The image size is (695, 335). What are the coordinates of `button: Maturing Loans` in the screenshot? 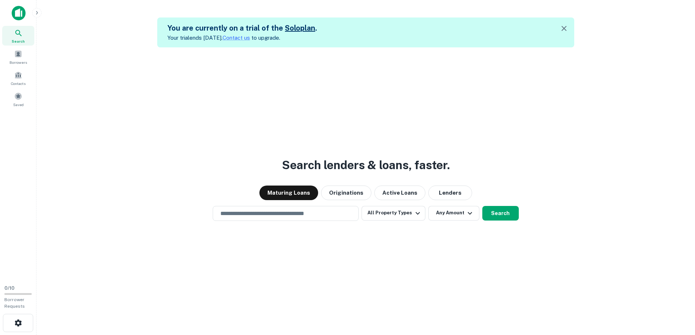 It's located at (289, 193).